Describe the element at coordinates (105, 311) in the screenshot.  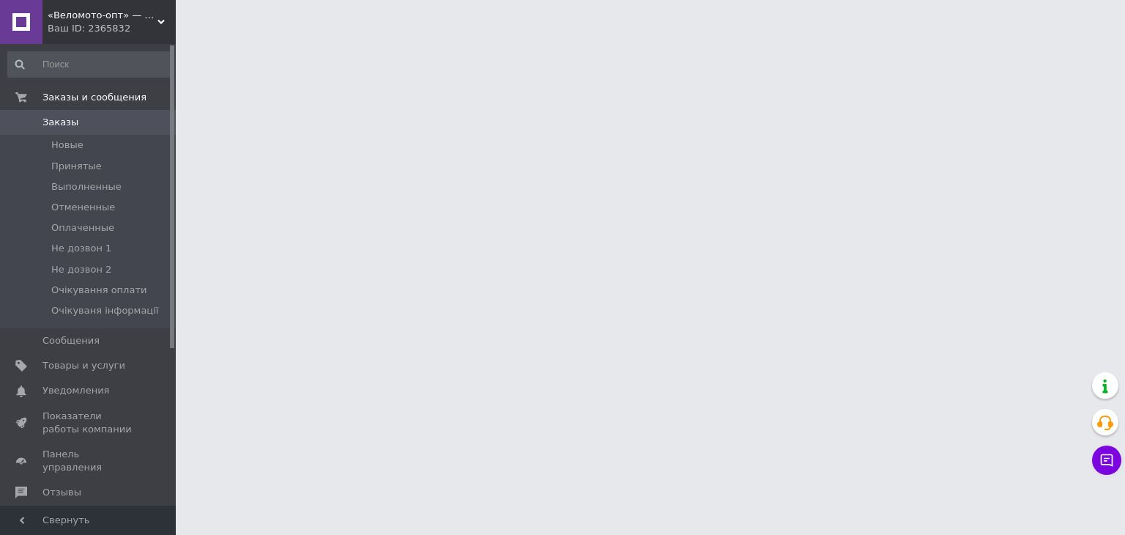
I see `span: Очікуваня інформації` at that location.